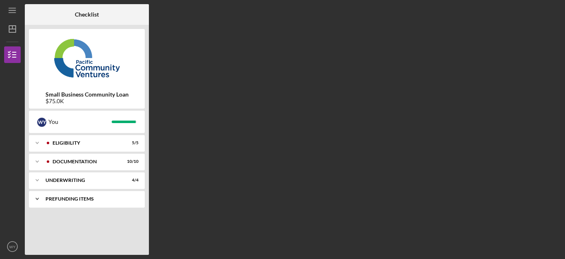  What do you see at coordinates (131, 180) in the screenshot?
I see `div: 4 / 4` at bounding box center [131, 180].